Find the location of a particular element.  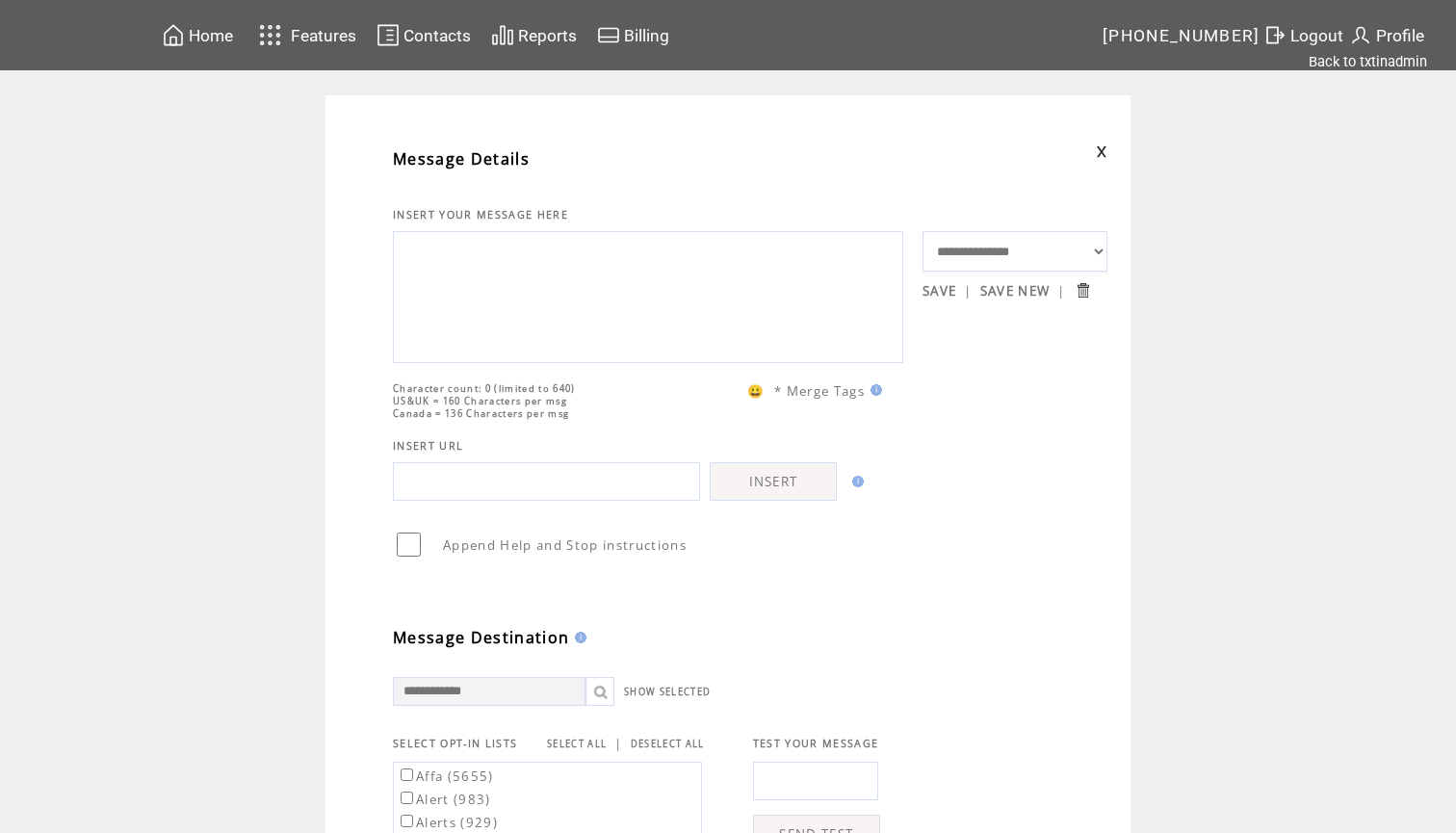

label: Alerts (929) is located at coordinates (447, 822).